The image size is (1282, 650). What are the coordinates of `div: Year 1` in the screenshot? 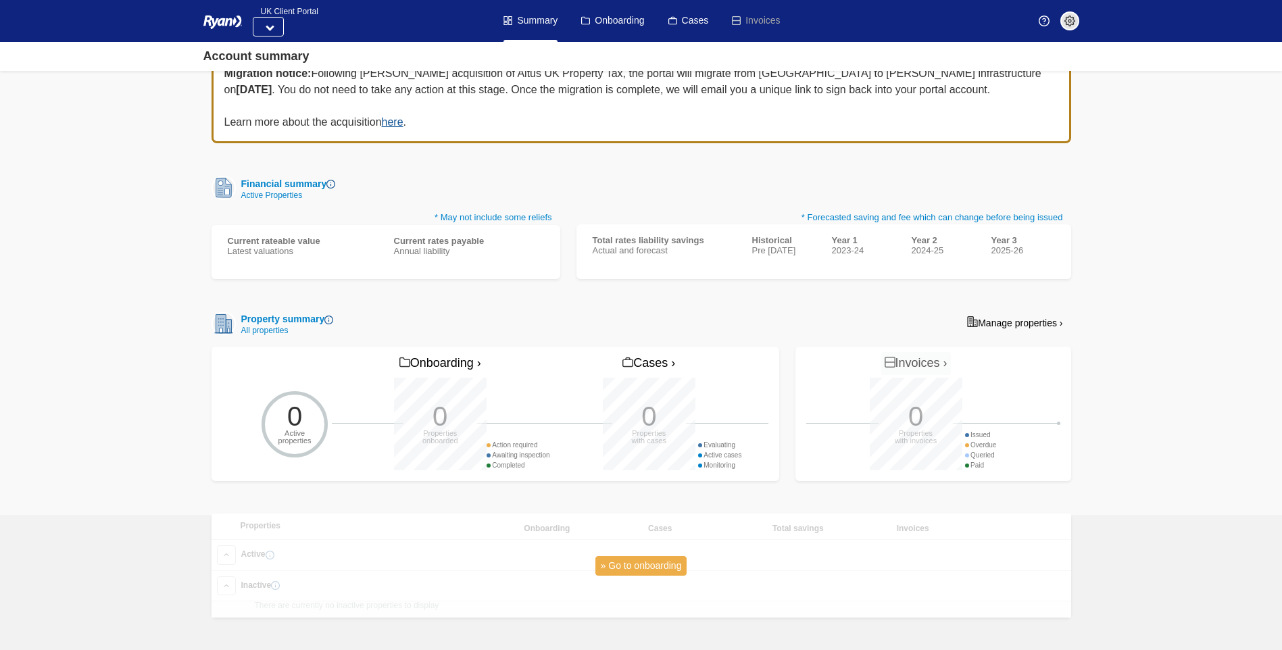 It's located at (864, 240).